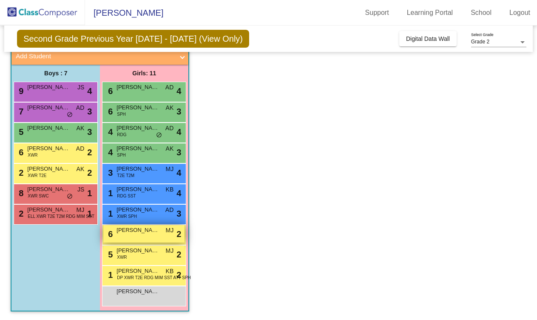  I want to click on mat-expansion-panel-header: Add Student, so click(100, 56).